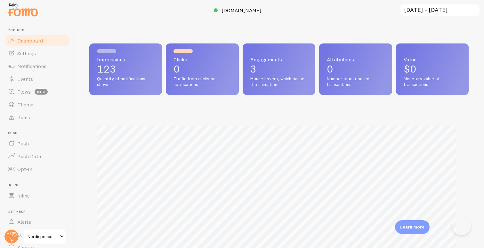 The image size is (484, 248). What do you see at coordinates (37, 235) in the screenshot?
I see `a: Learn` at bounding box center [37, 235].